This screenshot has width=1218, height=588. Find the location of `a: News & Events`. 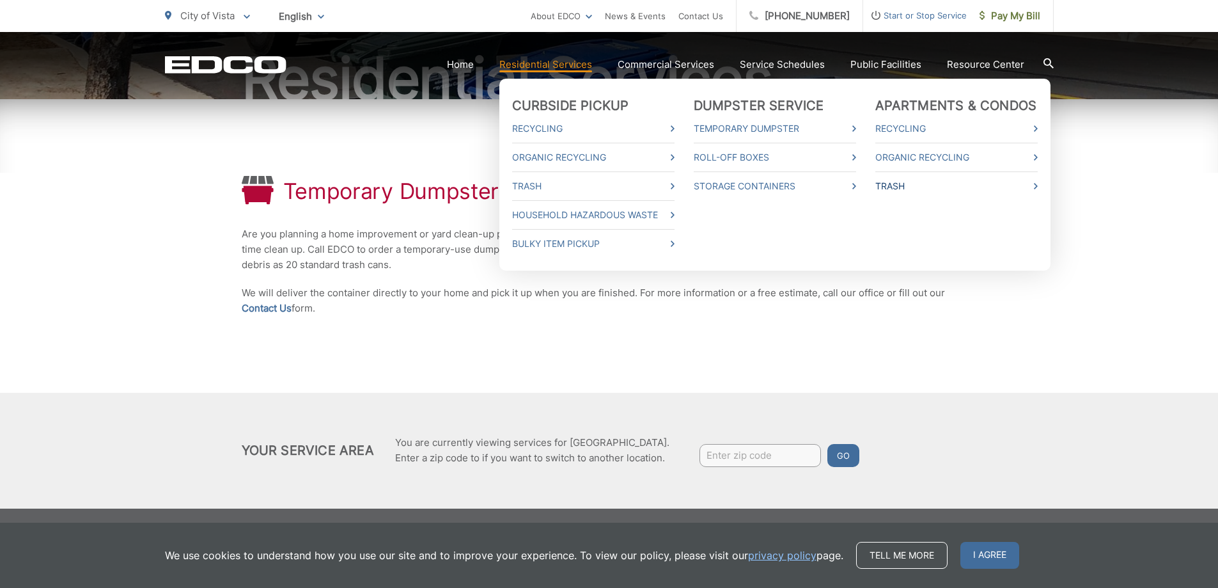

a: News & Events is located at coordinates (635, 16).